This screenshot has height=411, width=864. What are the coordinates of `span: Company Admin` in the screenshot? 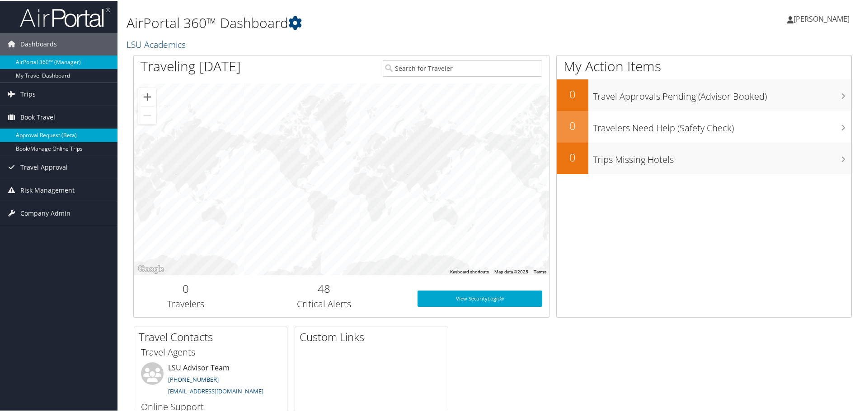 It's located at (45, 213).